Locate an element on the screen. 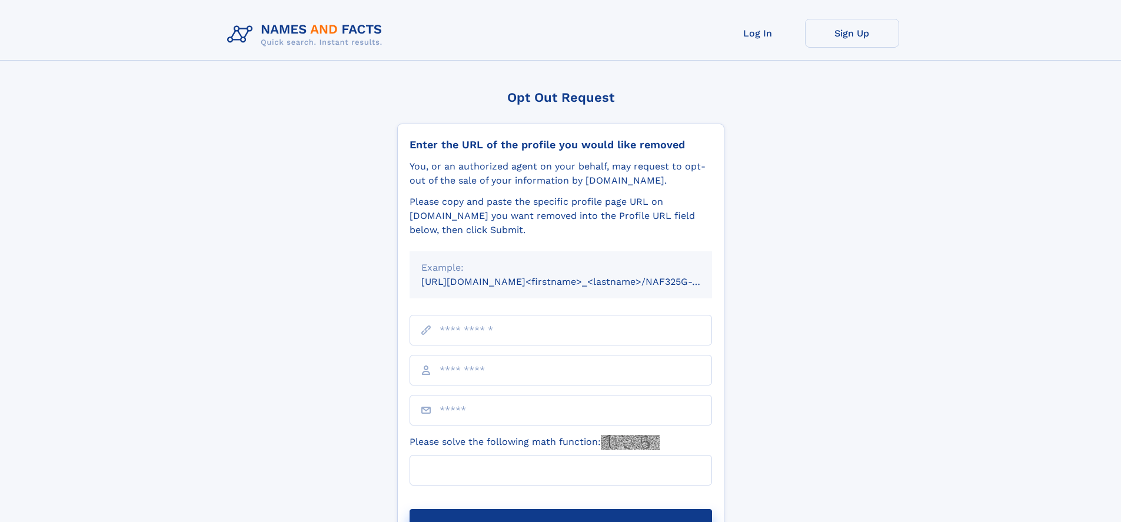  div: You, or an authorized agent on your behalf, may request to opt-out of the sale of your informatio... is located at coordinates (561, 174).